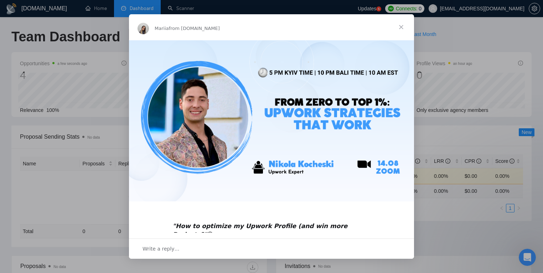 The width and height of the screenshot is (543, 273). I want to click on img: Profile image for Mariia, so click(143, 29).